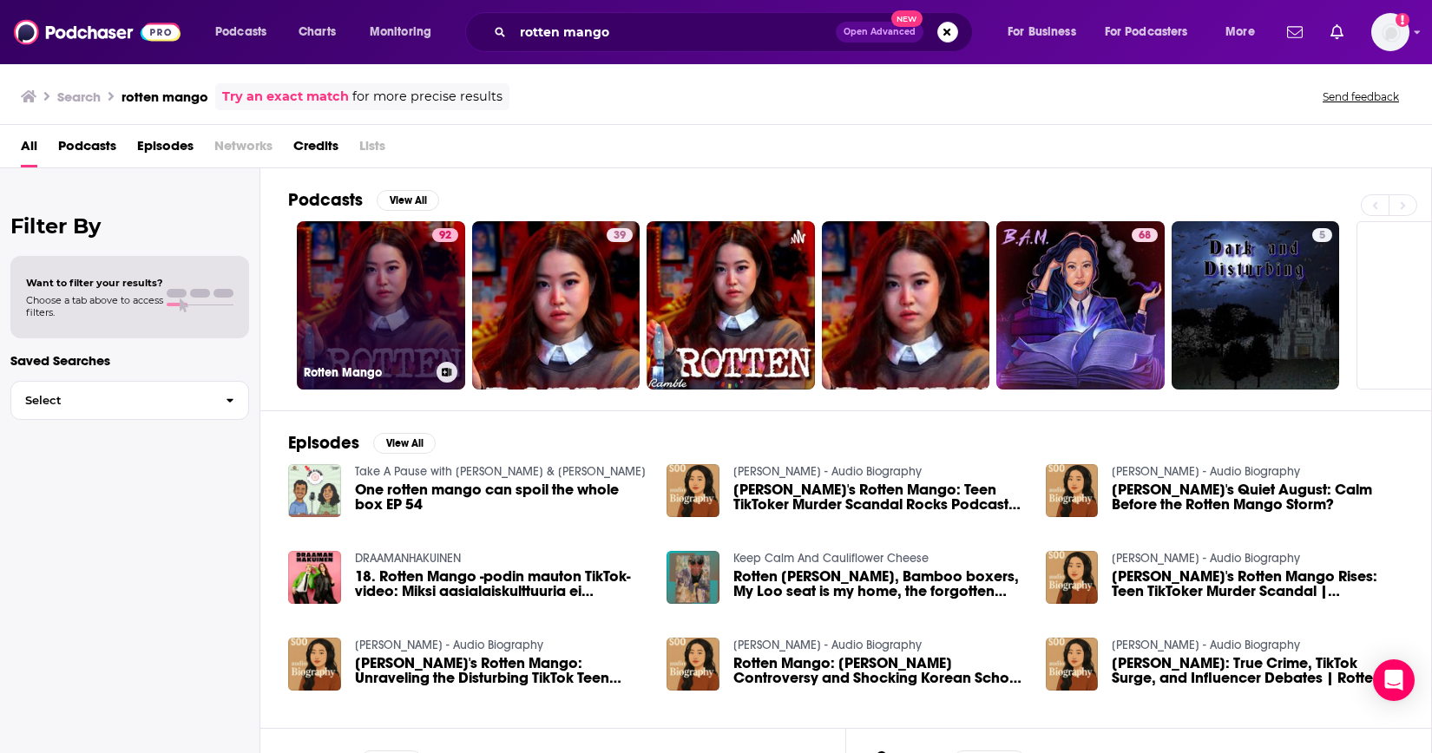  I want to click on span: More, so click(1240, 32).